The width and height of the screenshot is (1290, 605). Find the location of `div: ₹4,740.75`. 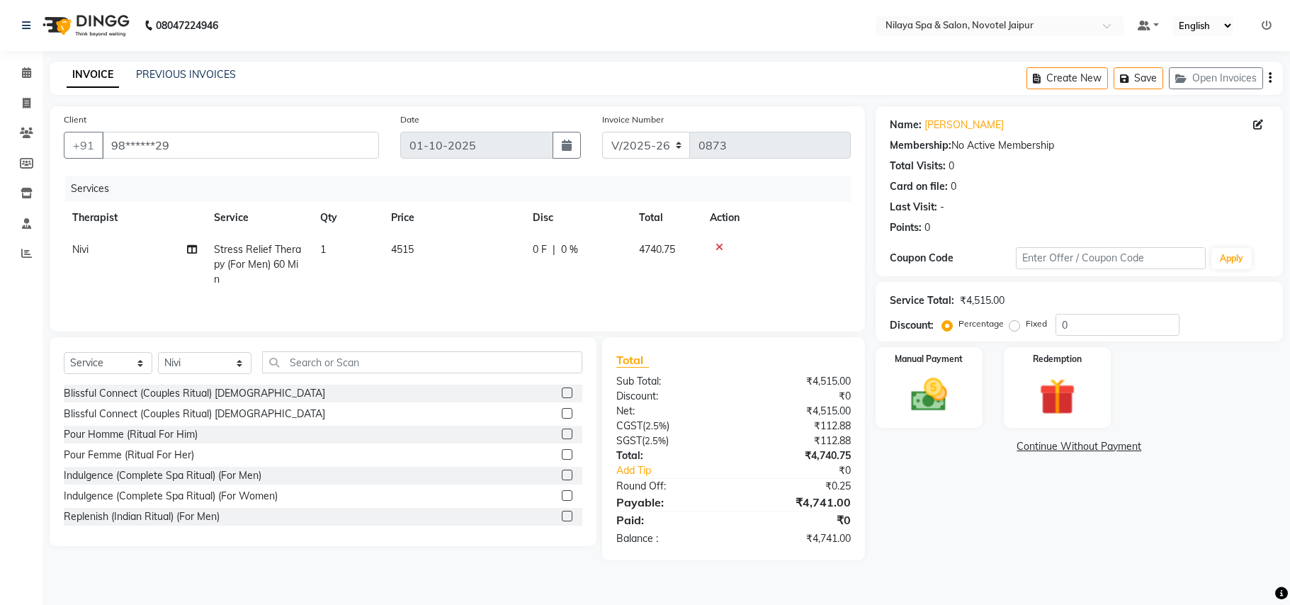

div: ₹4,740.75 is located at coordinates (797, 455).